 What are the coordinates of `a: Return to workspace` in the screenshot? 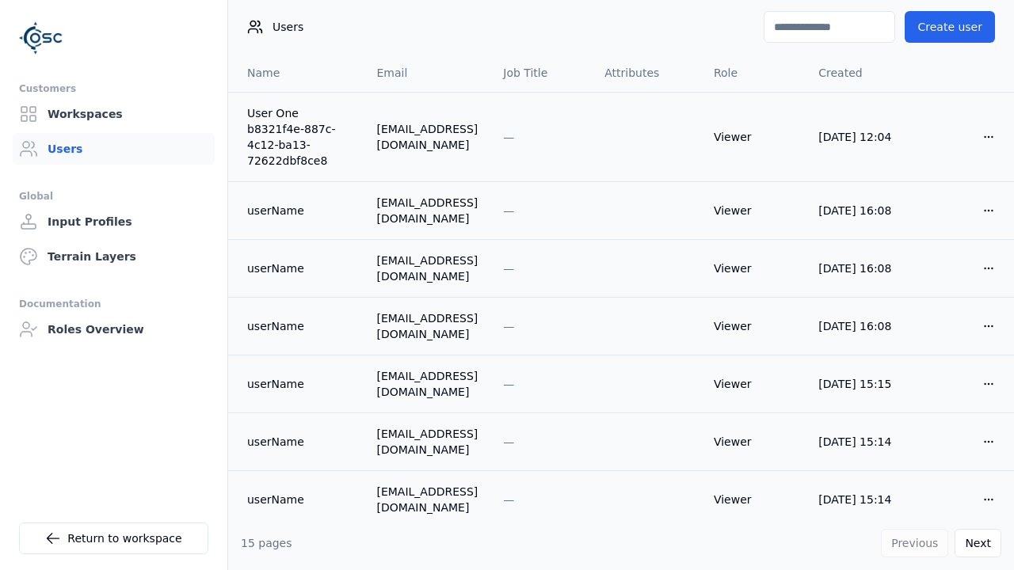 It's located at (113, 539).